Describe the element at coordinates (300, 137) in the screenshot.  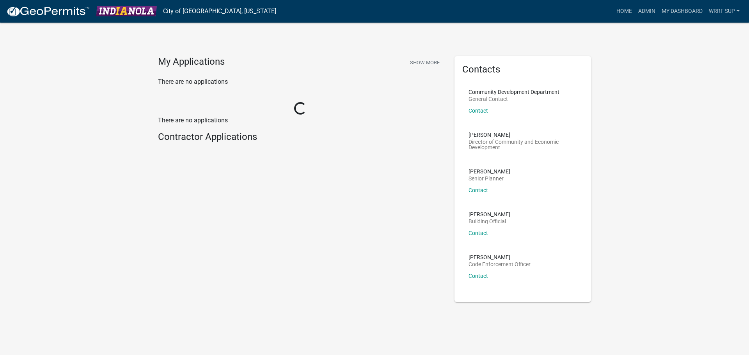
I see `h4: Contractor Applications` at that location.